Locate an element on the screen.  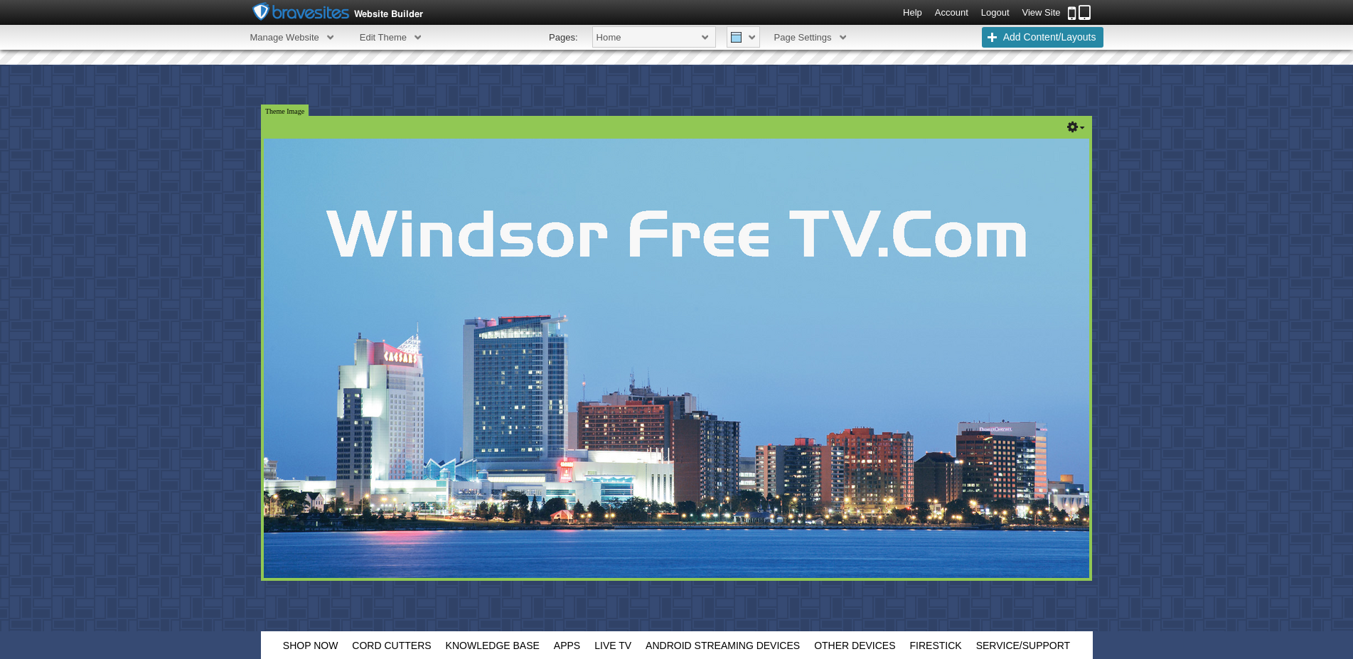
span: Android Streaming Devices is located at coordinates (722, 645).